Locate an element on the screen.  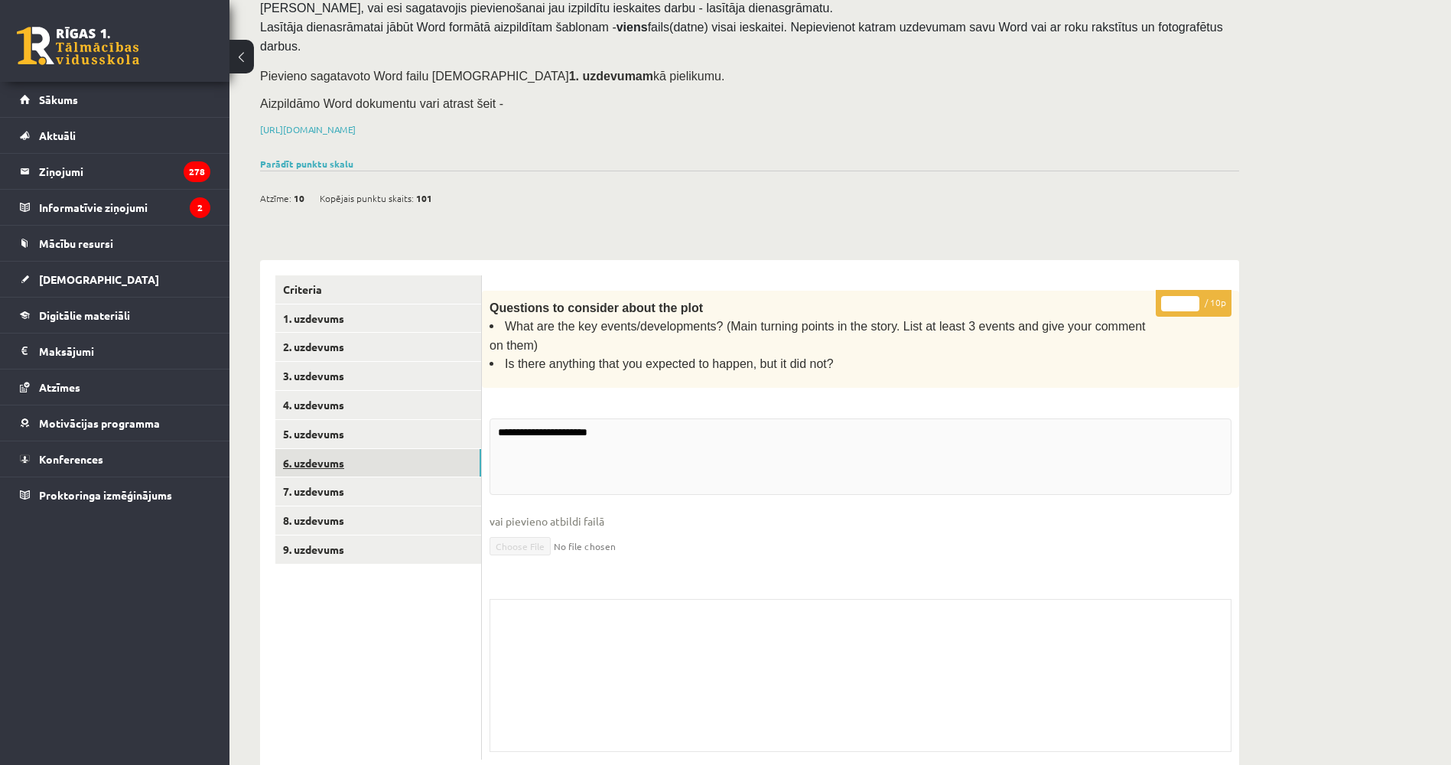
span: Questions to consider about the plot is located at coordinates (596, 307).